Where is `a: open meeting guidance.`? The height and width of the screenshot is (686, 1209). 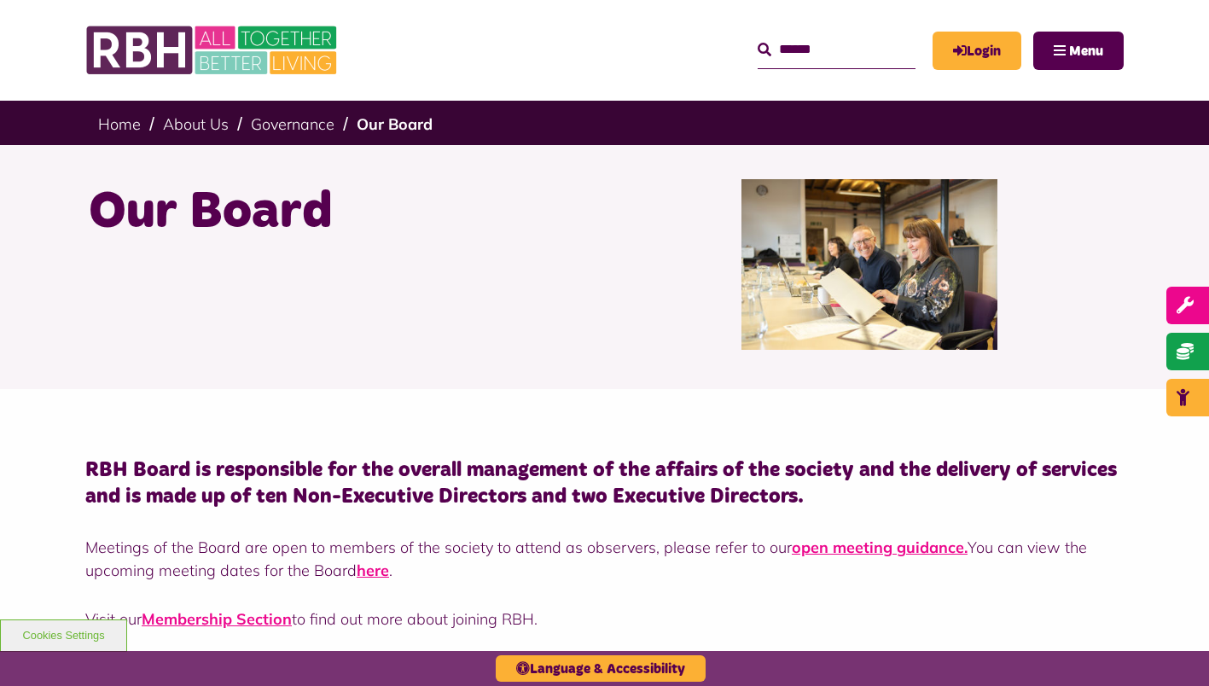
a: open meeting guidance. is located at coordinates (880, 547).